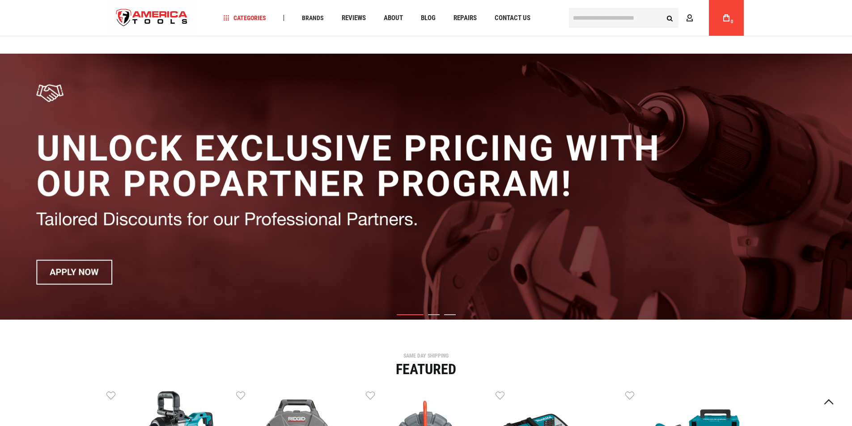  I want to click on a: Reviews, so click(354, 18).